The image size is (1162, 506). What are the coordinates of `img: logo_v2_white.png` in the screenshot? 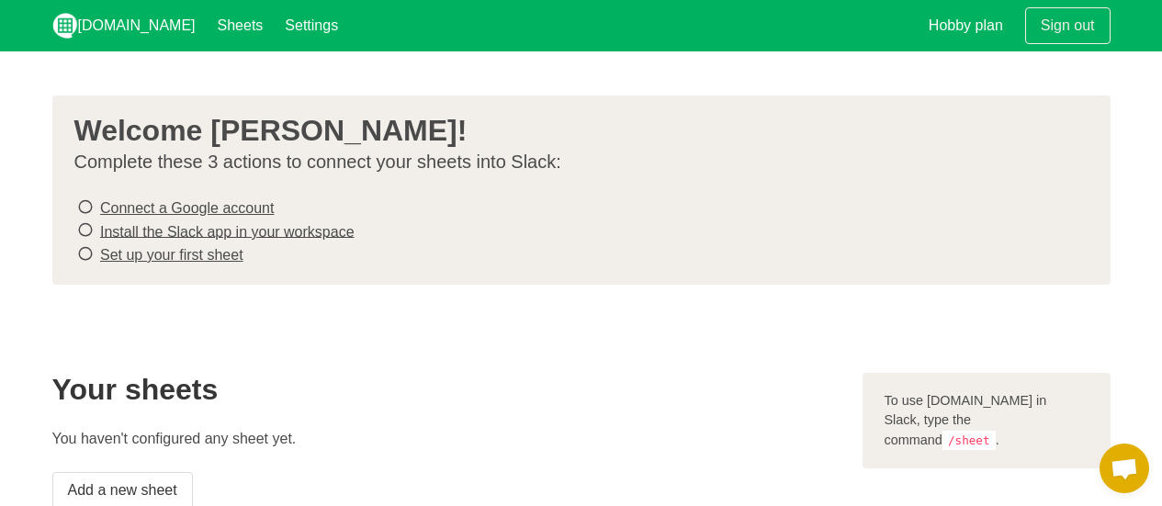 It's located at (65, 26).